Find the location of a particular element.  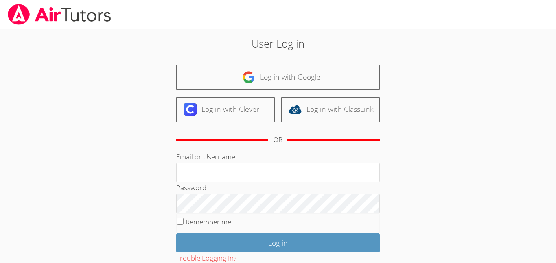

label: Password is located at coordinates (191, 187).